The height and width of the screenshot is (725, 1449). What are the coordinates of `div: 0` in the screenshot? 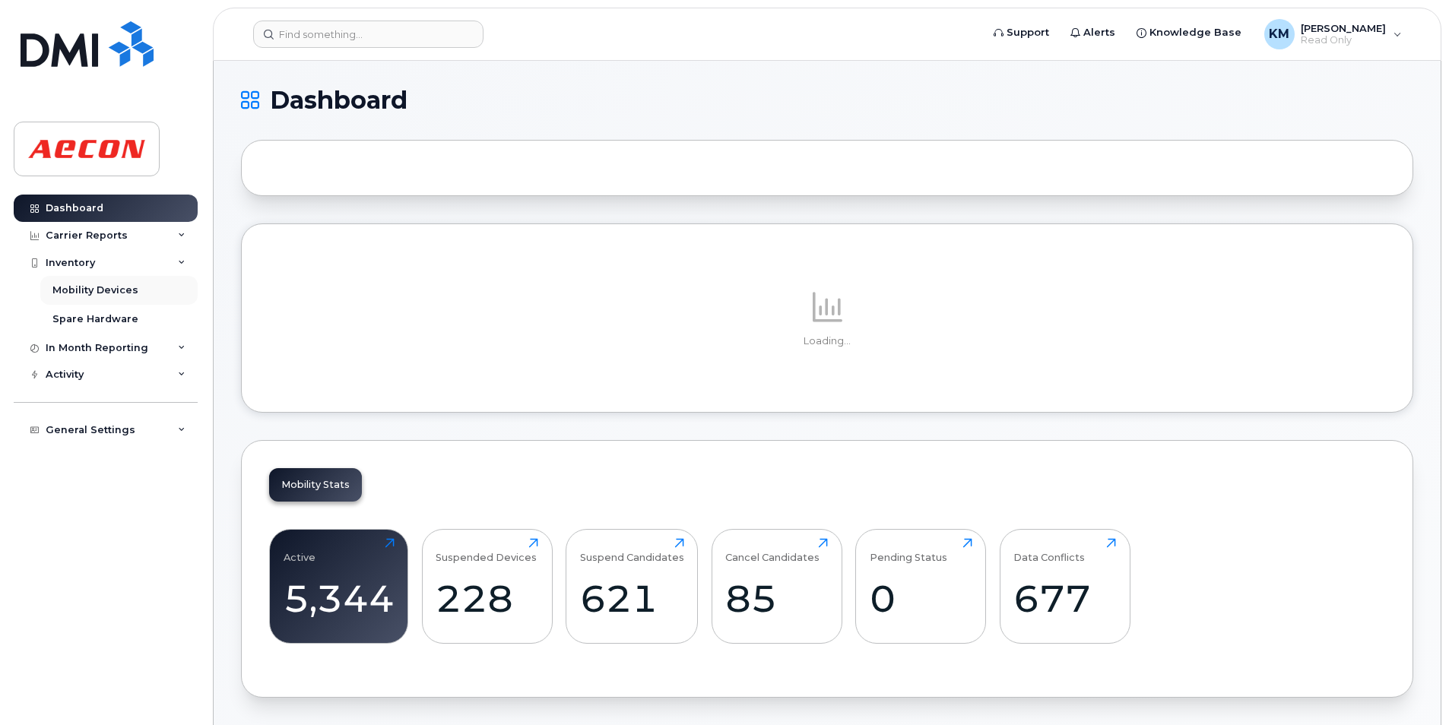 It's located at (921, 598).